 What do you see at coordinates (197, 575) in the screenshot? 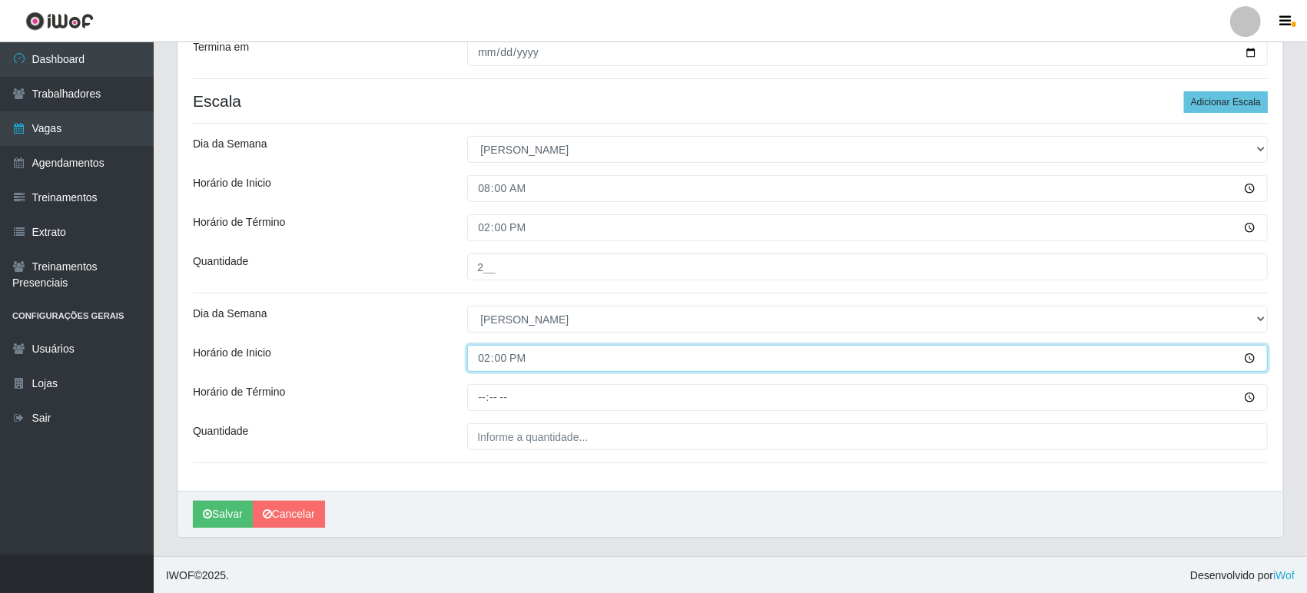
I see `span: © 2025 .` at bounding box center [197, 575].